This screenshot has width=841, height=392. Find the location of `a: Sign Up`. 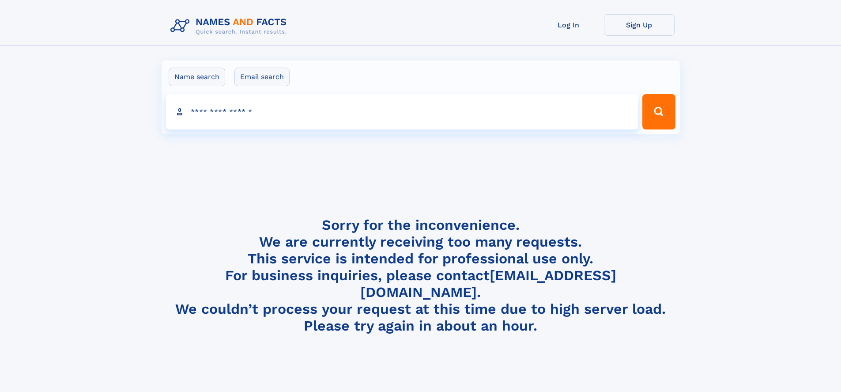

a: Sign Up is located at coordinates (639, 25).